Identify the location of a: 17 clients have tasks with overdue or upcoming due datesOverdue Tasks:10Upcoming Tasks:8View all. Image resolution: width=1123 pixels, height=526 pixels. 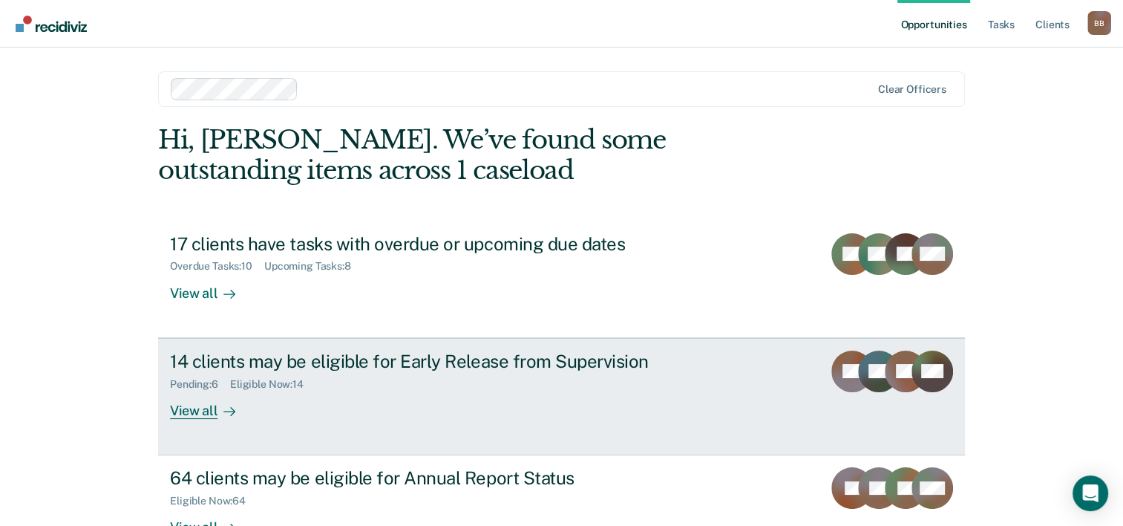
(561, 279).